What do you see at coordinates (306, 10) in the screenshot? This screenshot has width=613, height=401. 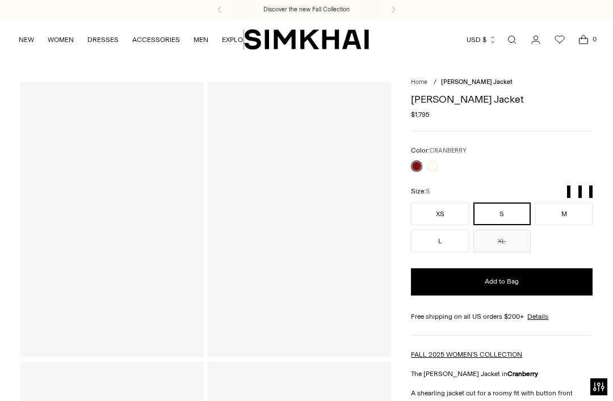 I see `h3: Discover the new Fall Collection` at bounding box center [306, 10].